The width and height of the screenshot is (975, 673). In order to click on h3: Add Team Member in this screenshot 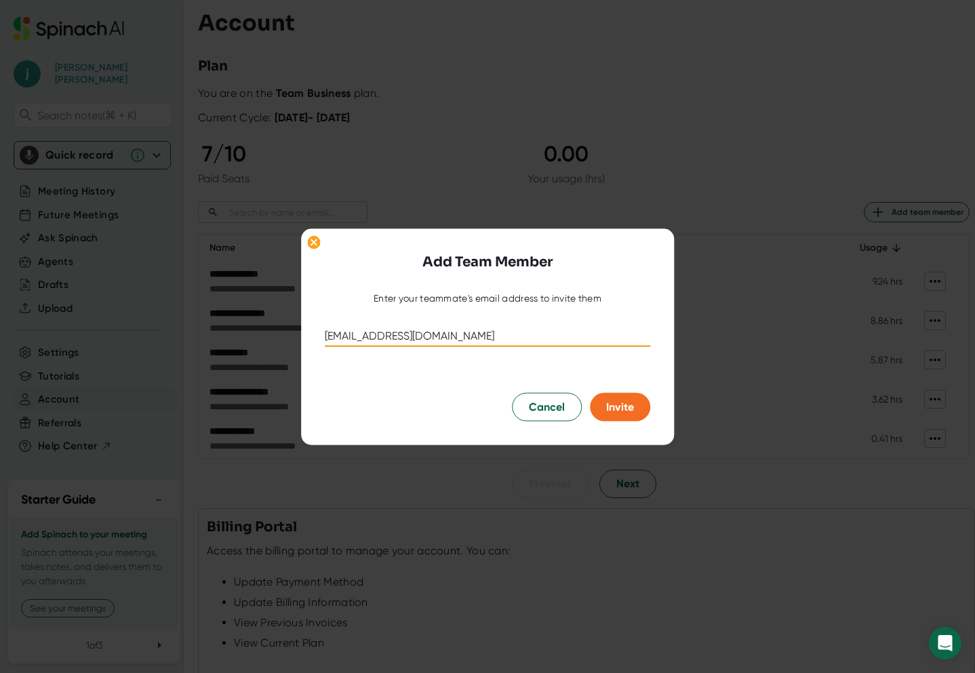, I will do `click(488, 262)`.